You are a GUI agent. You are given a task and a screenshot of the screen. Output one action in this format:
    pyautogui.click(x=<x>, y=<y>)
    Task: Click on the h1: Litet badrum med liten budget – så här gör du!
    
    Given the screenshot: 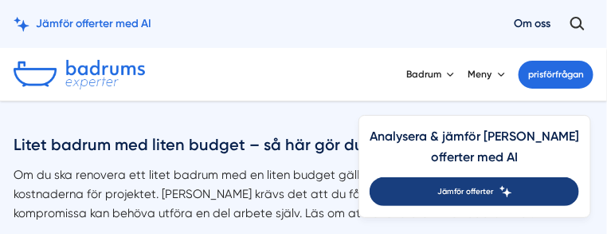 What is the action you would take?
    pyautogui.click(x=304, y=150)
    